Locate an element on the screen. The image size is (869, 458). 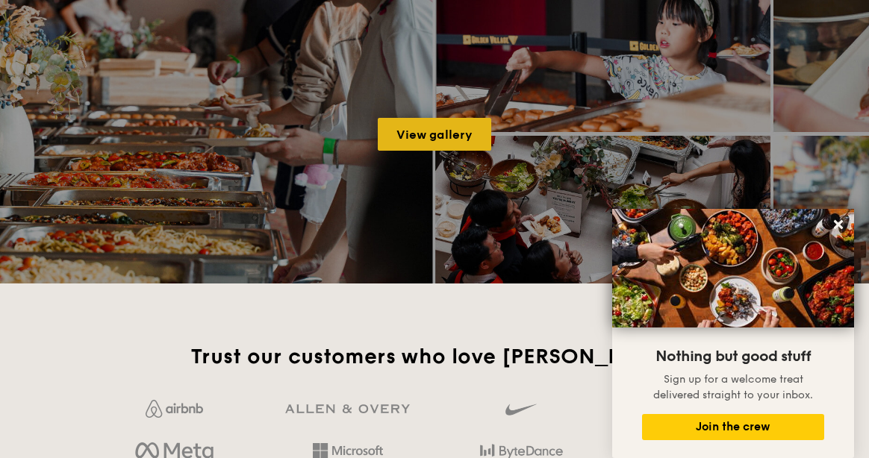
img: gdlseuq06himwAAAABJRU5ErkJggg== is located at coordinates (521, 410).